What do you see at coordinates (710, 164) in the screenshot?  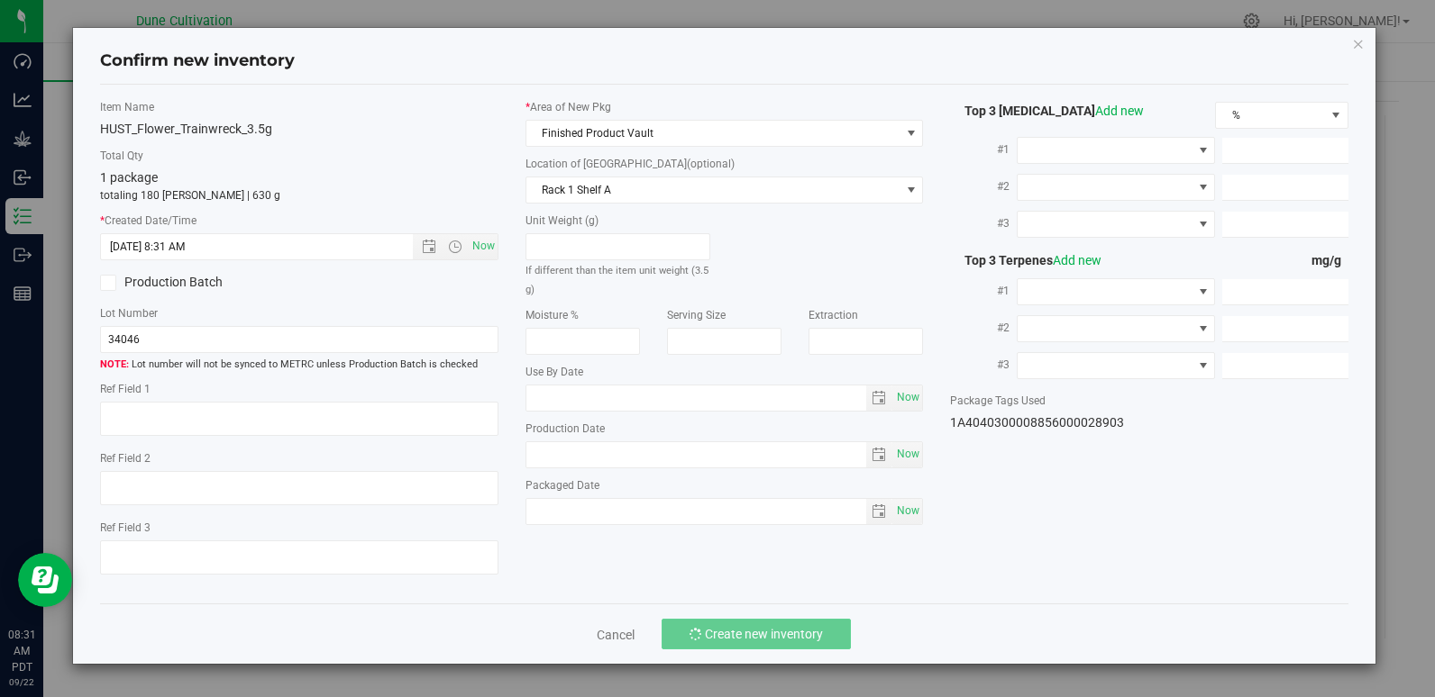 I see `span: (optional)` at bounding box center [710, 164].